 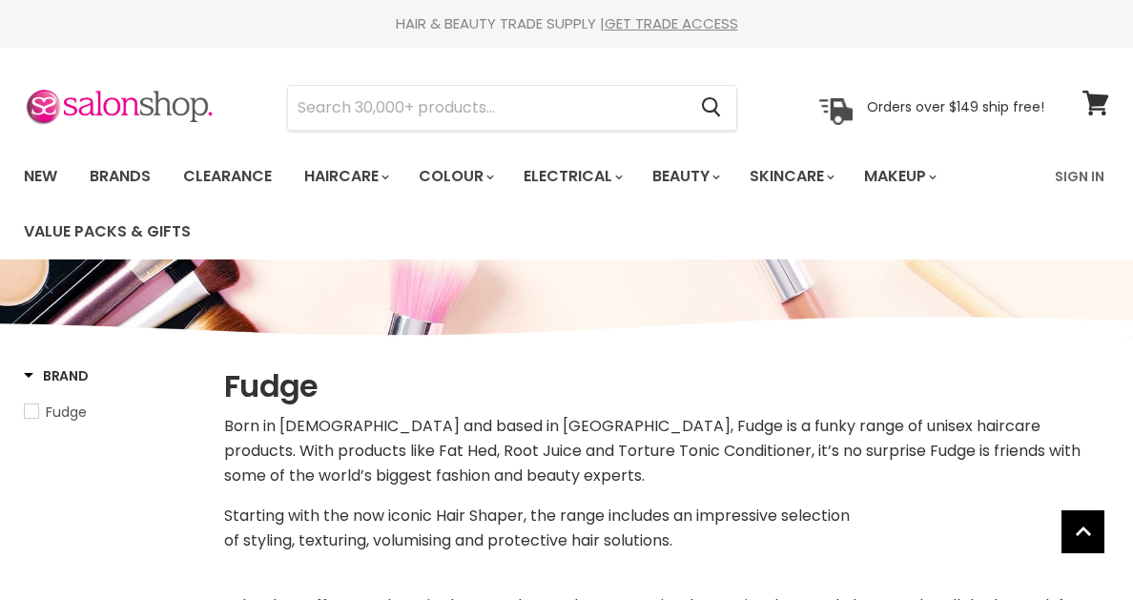 What do you see at coordinates (791, 176) in the screenshot?
I see `a: Skincare` at bounding box center [791, 176].